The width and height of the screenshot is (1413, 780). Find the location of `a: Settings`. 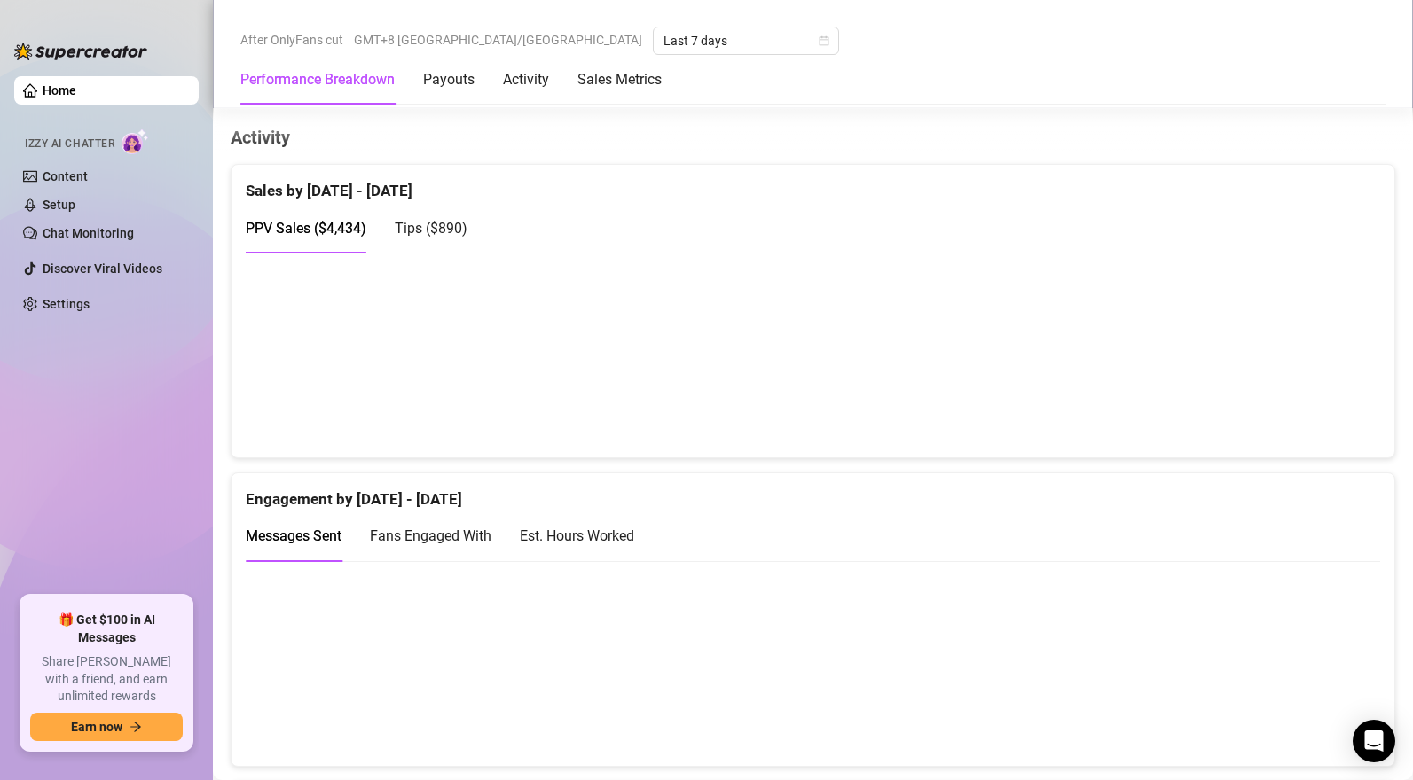

a: Settings is located at coordinates (66, 304).